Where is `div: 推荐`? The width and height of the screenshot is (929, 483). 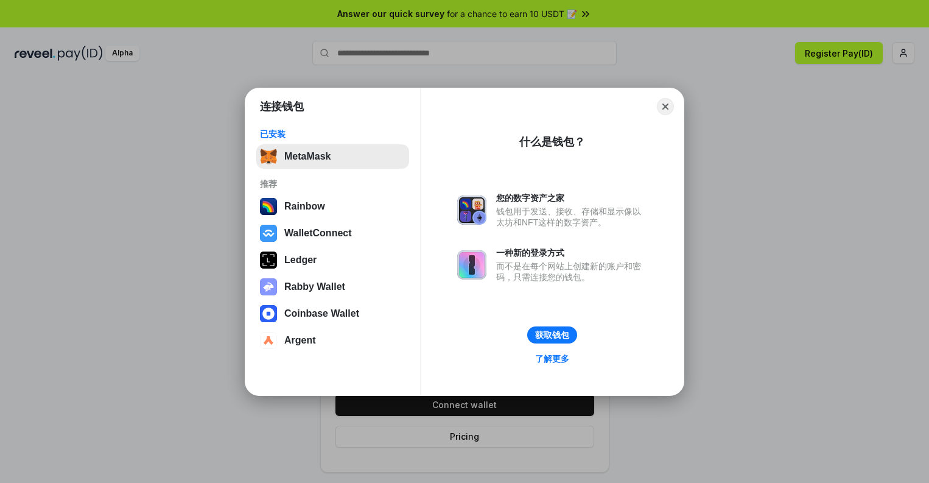 div: 推荐 is located at coordinates (332, 184).